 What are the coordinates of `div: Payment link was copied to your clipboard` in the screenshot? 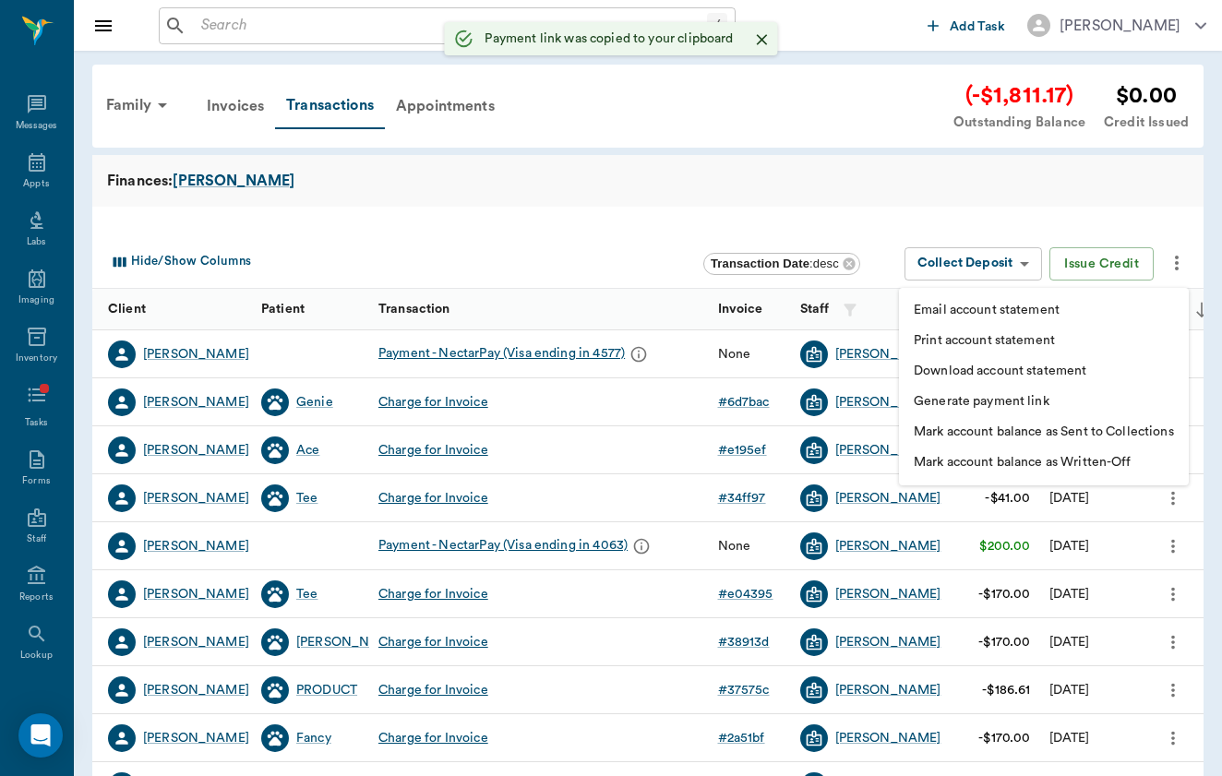 It's located at (608, 39).